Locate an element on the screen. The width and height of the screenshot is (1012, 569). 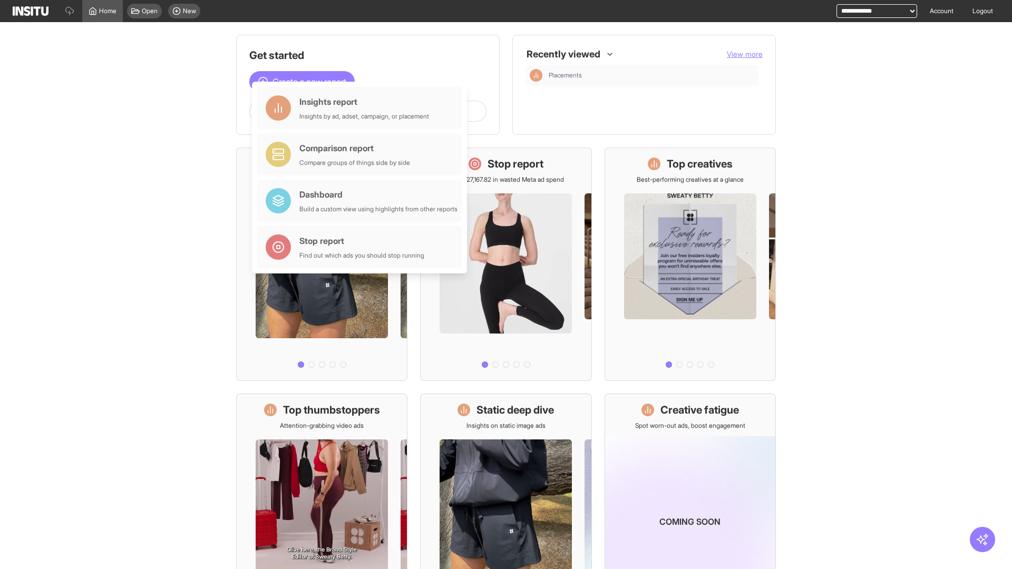
span: New is located at coordinates (189, 11).